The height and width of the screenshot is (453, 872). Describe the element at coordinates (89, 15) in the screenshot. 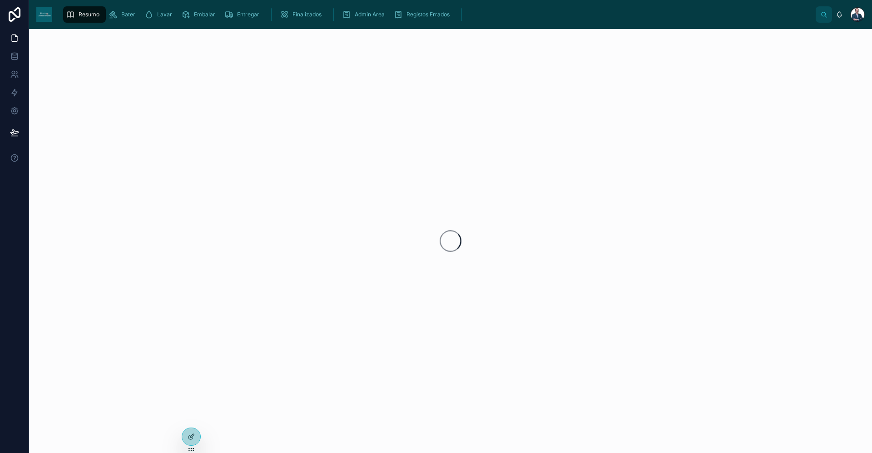

I see `span: Resumo` at that location.